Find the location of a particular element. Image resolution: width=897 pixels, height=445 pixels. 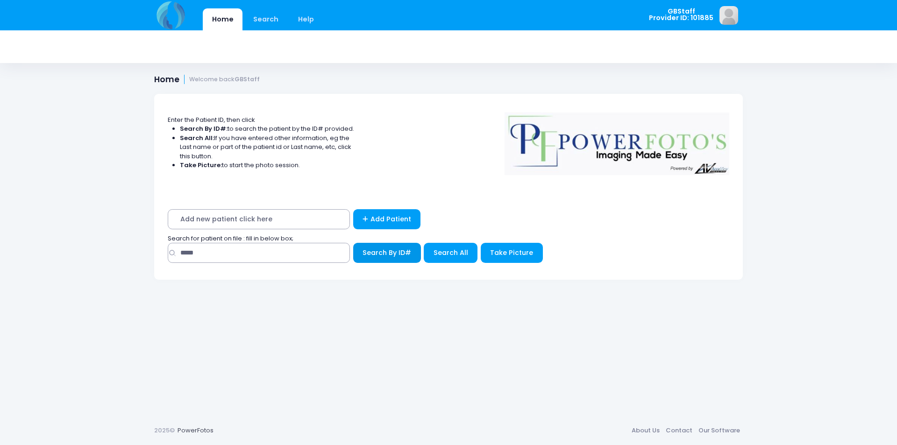

span: Enter the Patient ID, then click is located at coordinates (211, 120).